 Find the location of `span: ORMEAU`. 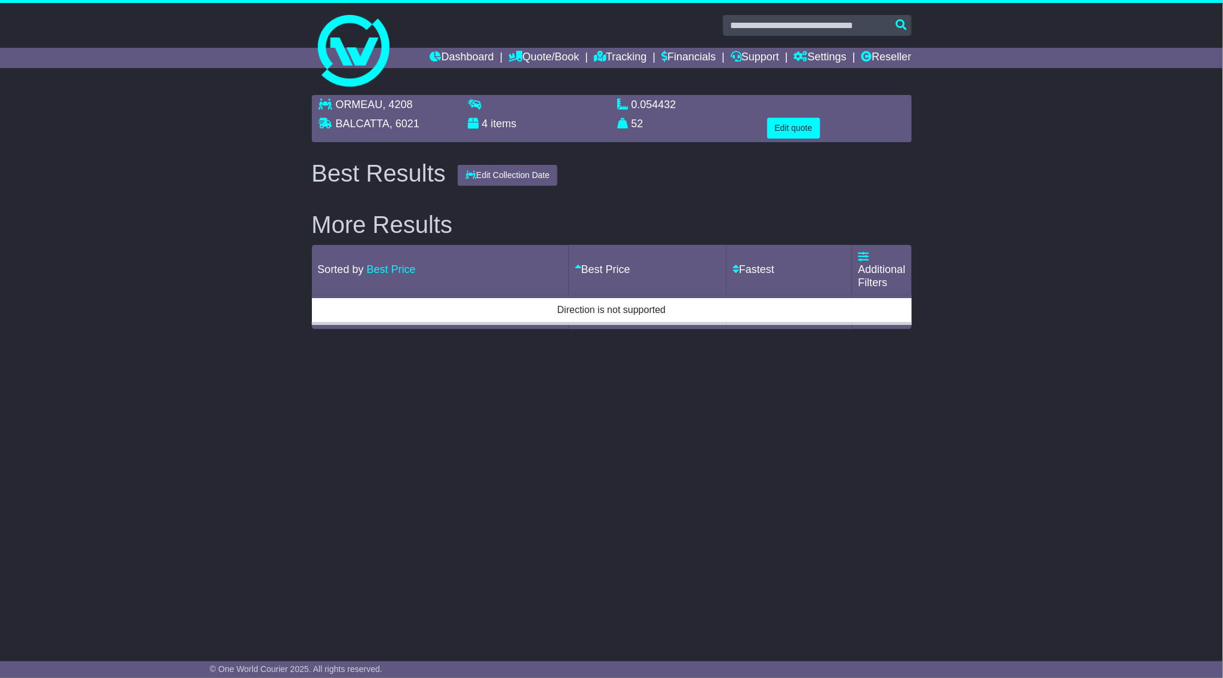

span: ORMEAU is located at coordinates (359, 105).